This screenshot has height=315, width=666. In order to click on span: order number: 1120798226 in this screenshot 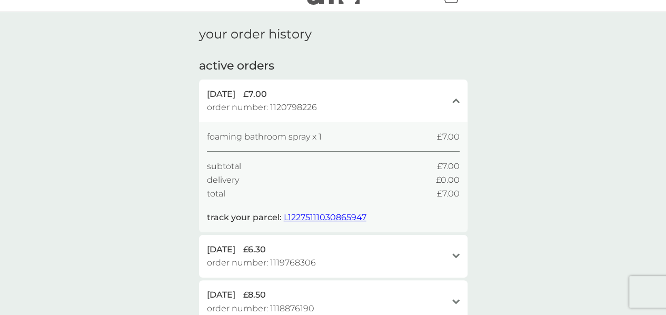, I will do `click(262, 107)`.